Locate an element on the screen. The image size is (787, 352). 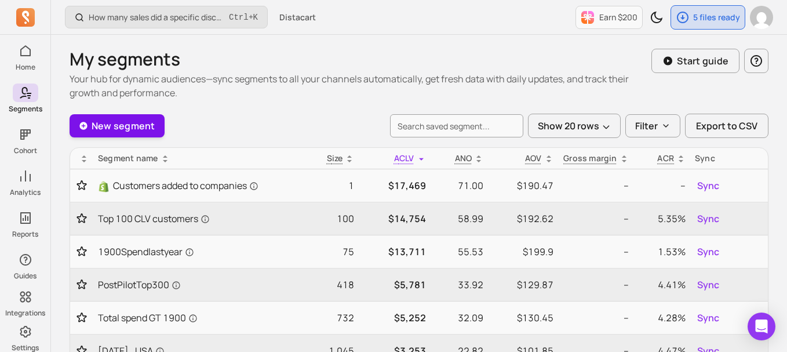
p: Earn $200 is located at coordinates (619, 17).